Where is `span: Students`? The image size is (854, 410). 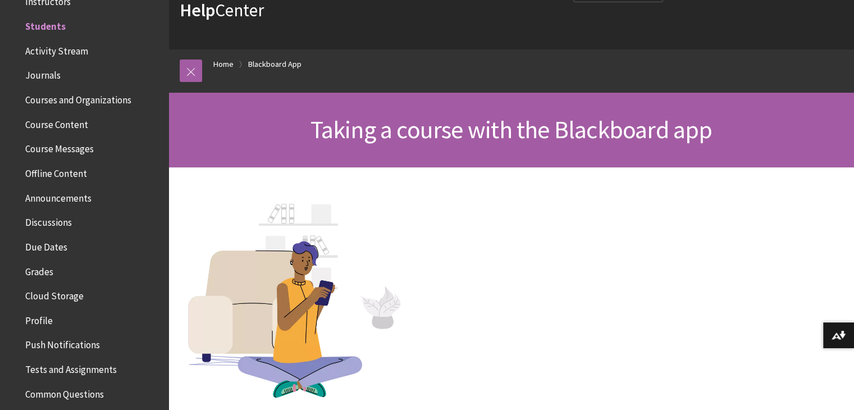 span: Students is located at coordinates (45, 24).